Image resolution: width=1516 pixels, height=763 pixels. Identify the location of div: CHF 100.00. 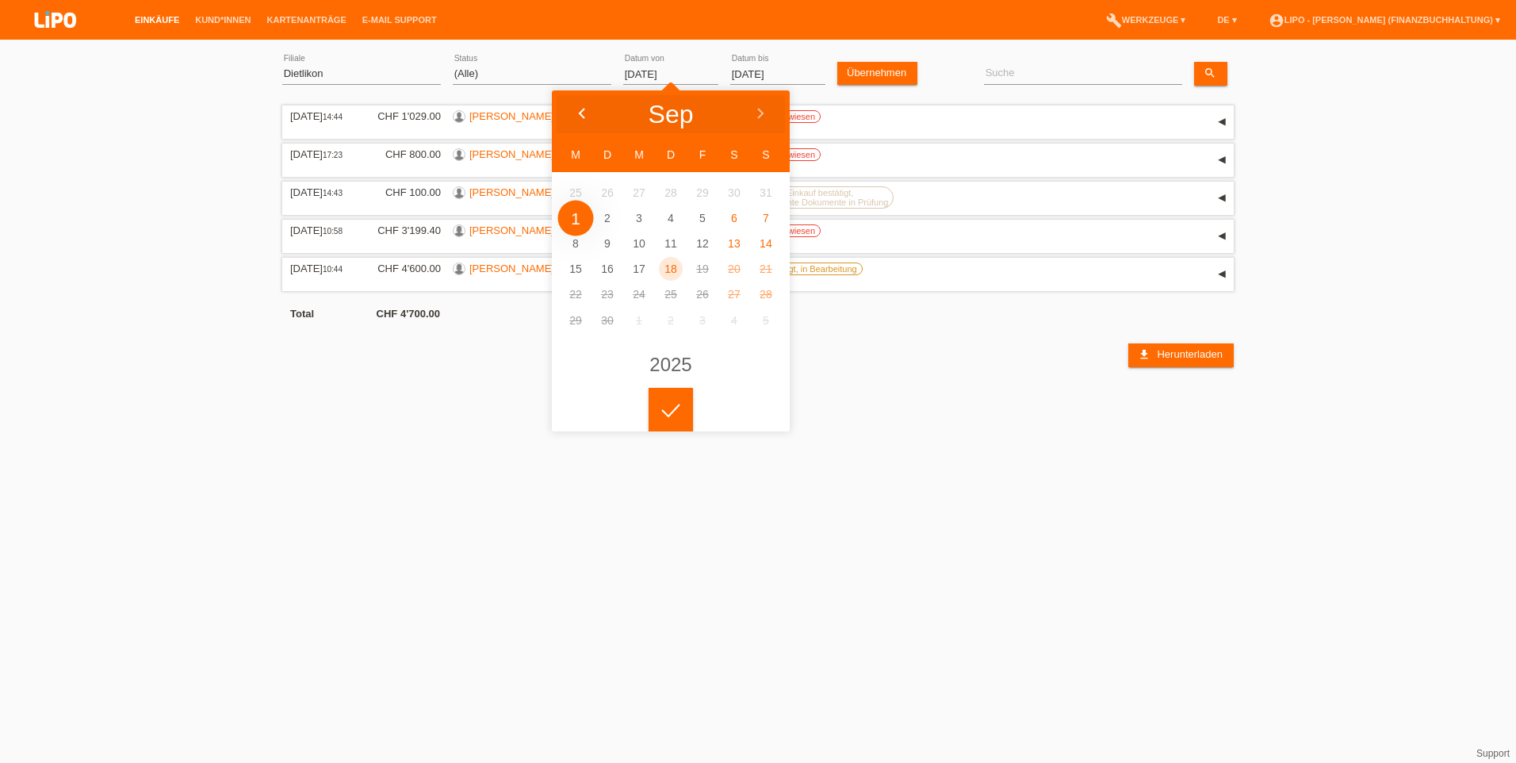
(403, 192).